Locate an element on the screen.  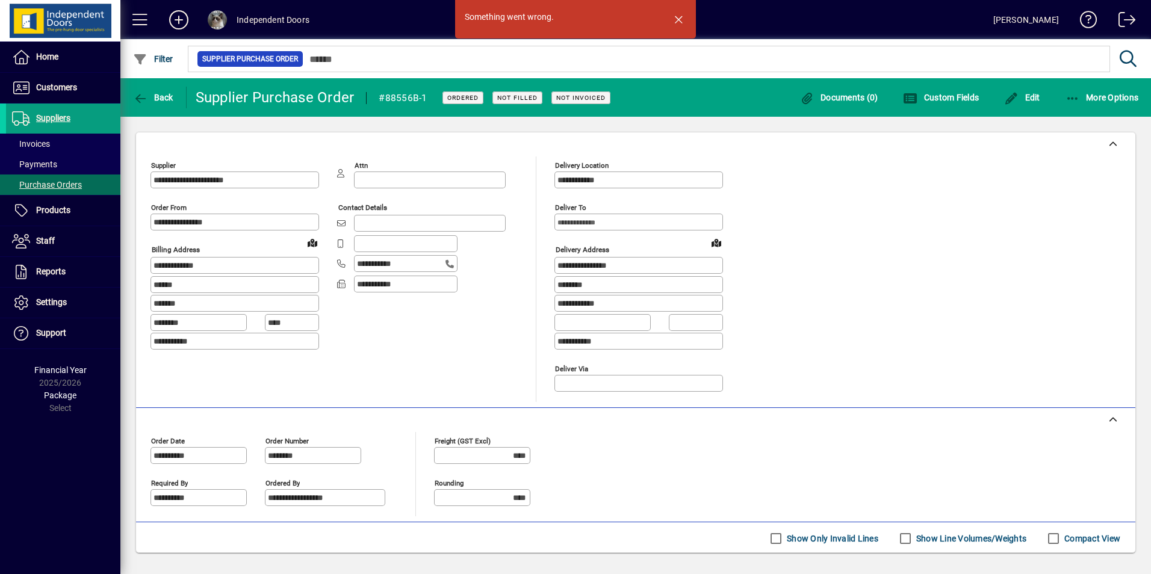
button: Custom Fields is located at coordinates (941, 98).